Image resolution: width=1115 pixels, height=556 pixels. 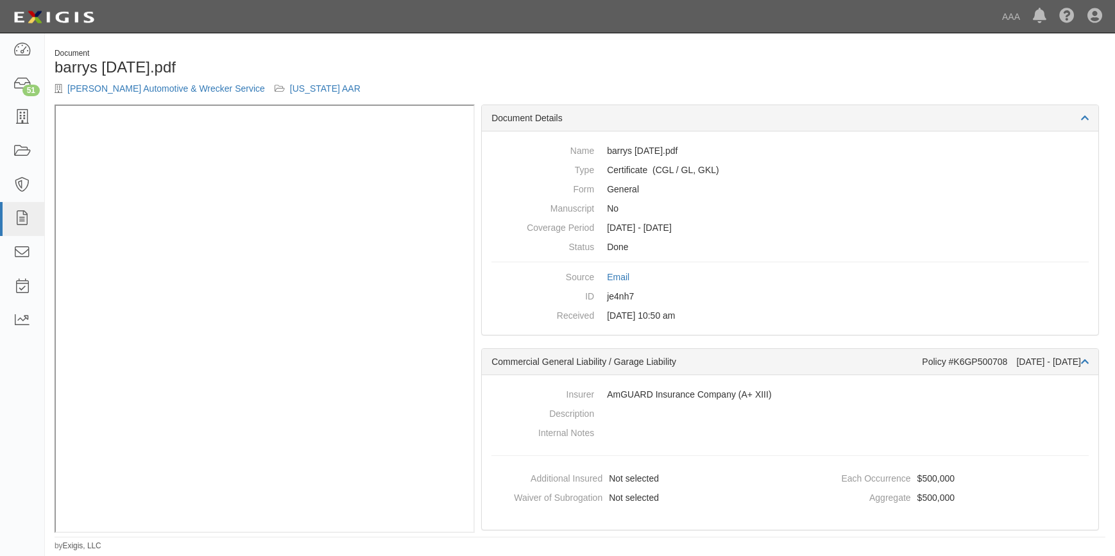 I want to click on i: Help Center - Complianz, so click(x=1066, y=17).